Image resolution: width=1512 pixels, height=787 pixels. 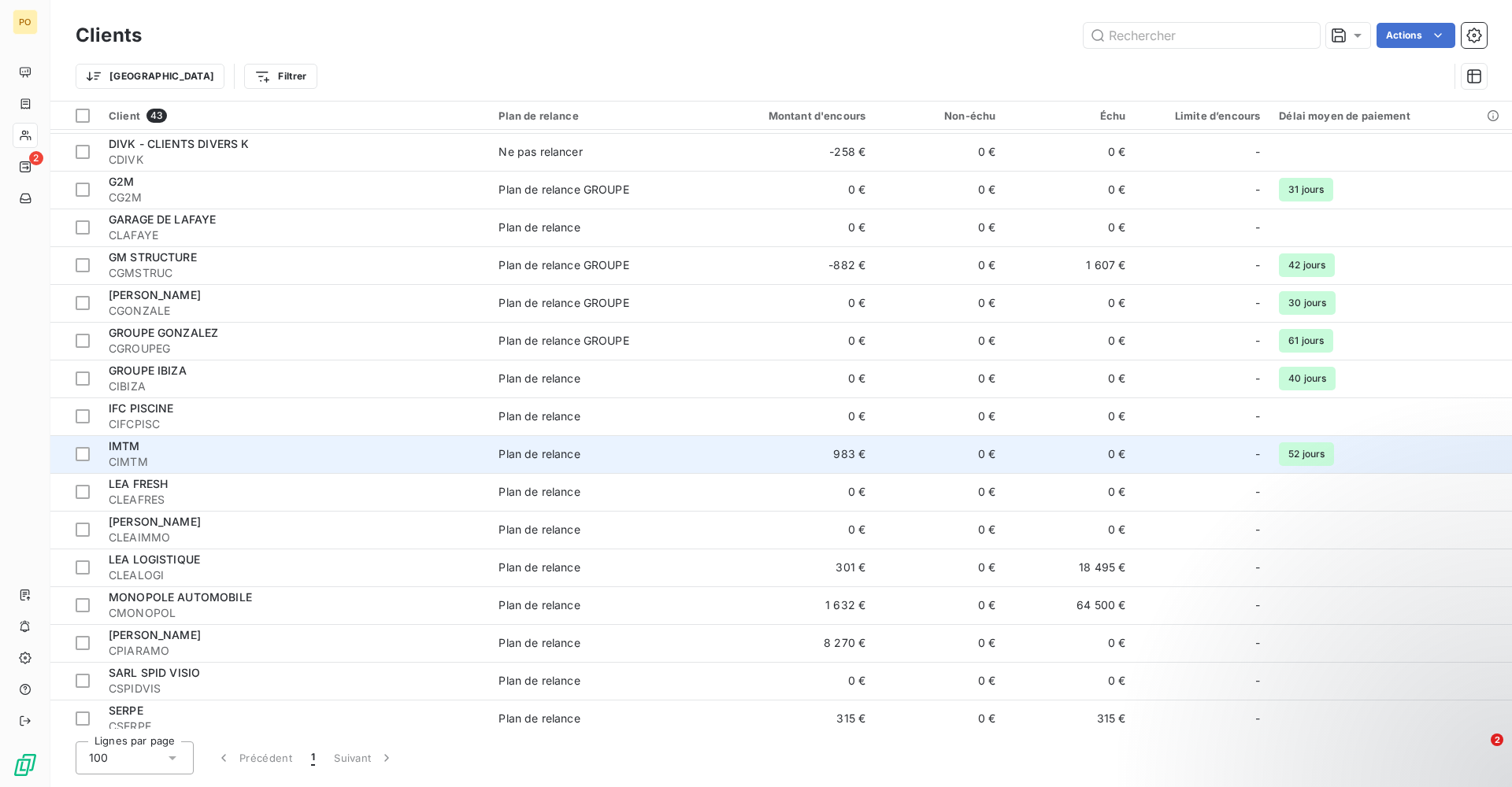 What do you see at coordinates (138, 483) in the screenshot?
I see `span: LEA FRESH` at bounding box center [138, 483].